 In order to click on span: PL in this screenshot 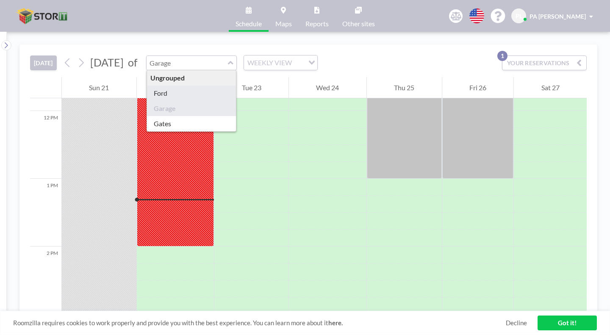, I will do `click(519, 16)`.